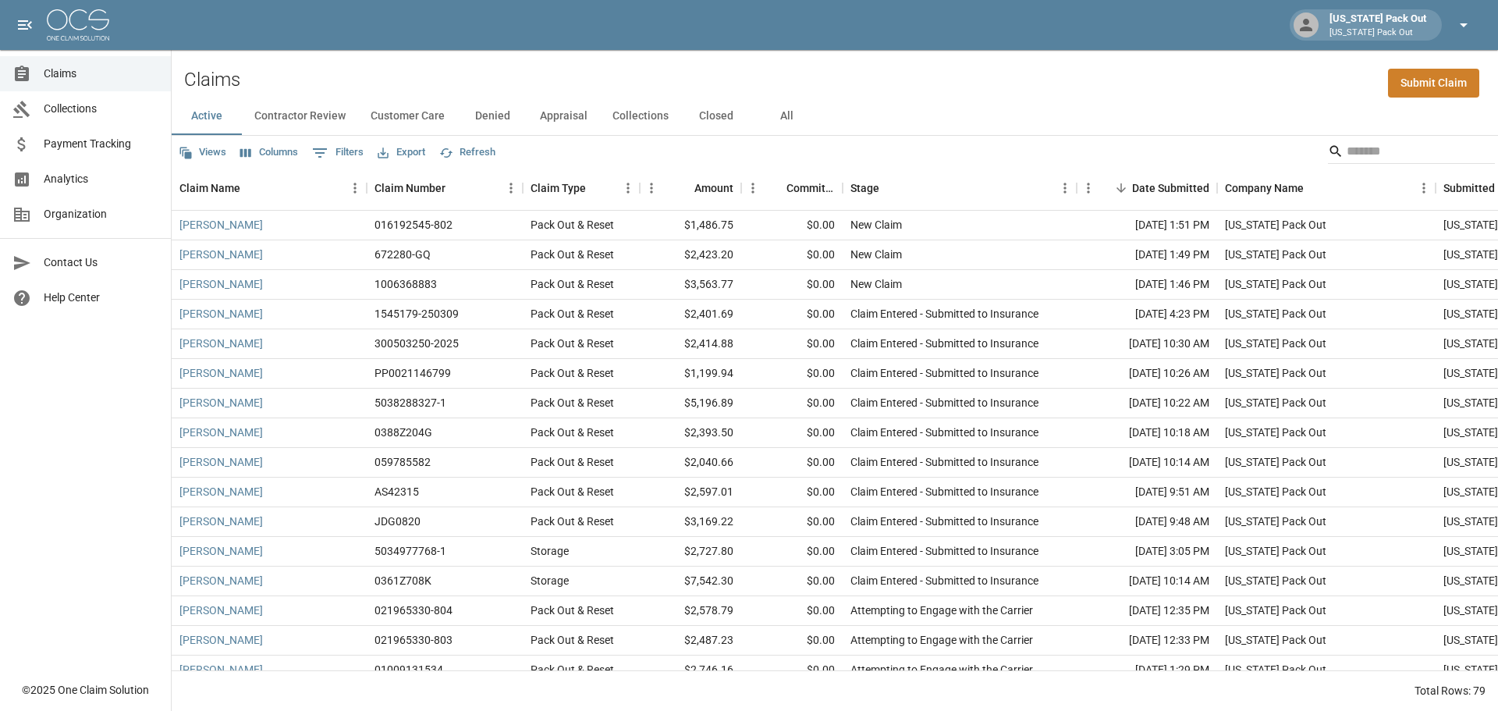 The width and height of the screenshot is (1498, 711). Describe the element at coordinates (1450, 691) in the screenshot. I see `div: Total Rows: 79` at that location.